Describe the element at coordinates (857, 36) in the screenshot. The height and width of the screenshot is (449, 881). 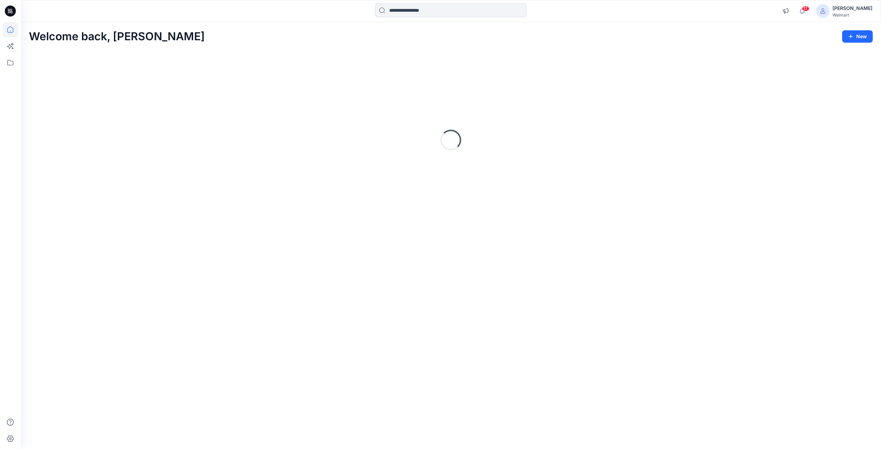
I see `button: New` at that location.